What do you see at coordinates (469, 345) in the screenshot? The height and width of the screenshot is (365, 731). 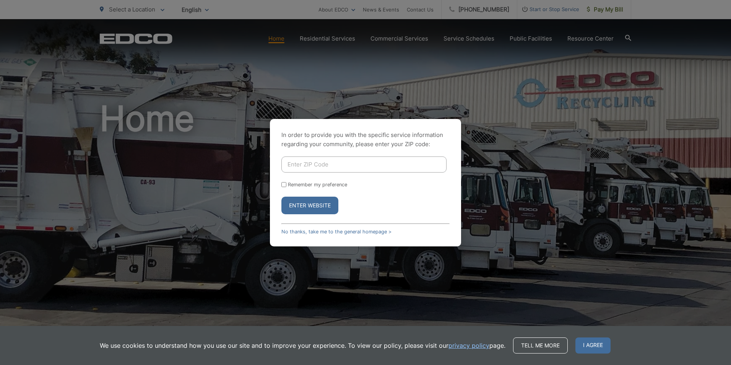 I see `a: privacy policy` at bounding box center [469, 345].